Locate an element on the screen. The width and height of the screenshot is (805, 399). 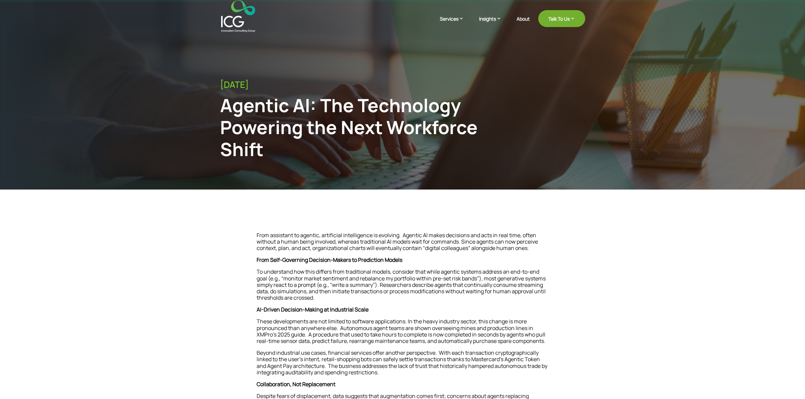
span: To understand how this differs from traditional models, consider that while agentic systems addre... is located at coordinates (401, 285).